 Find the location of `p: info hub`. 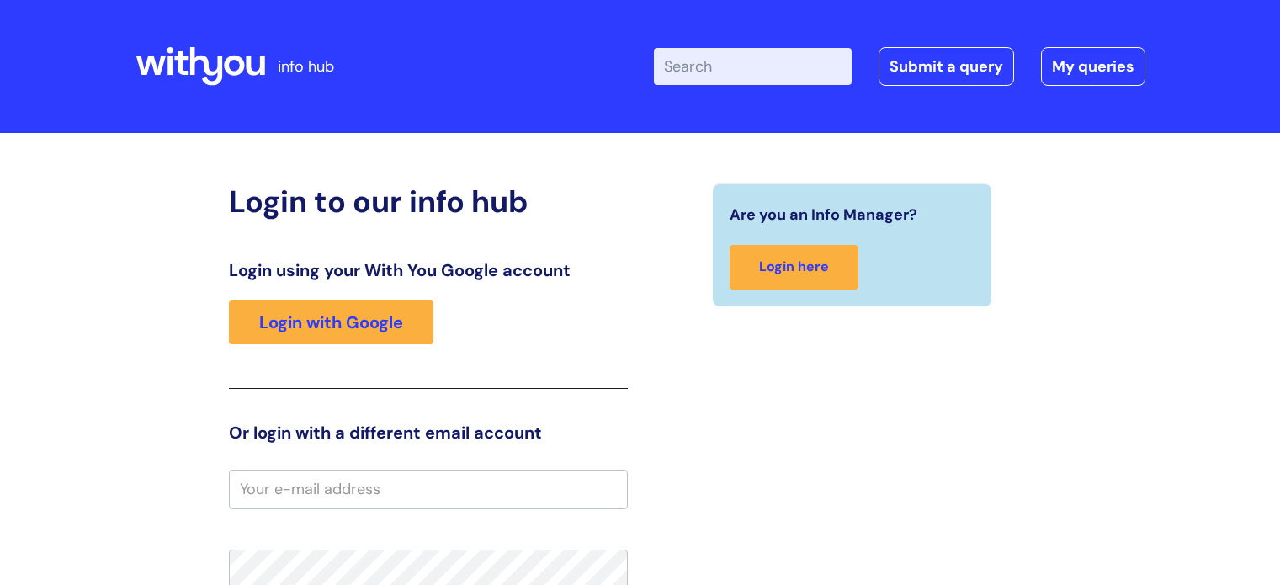

p: info hub is located at coordinates (305, 66).